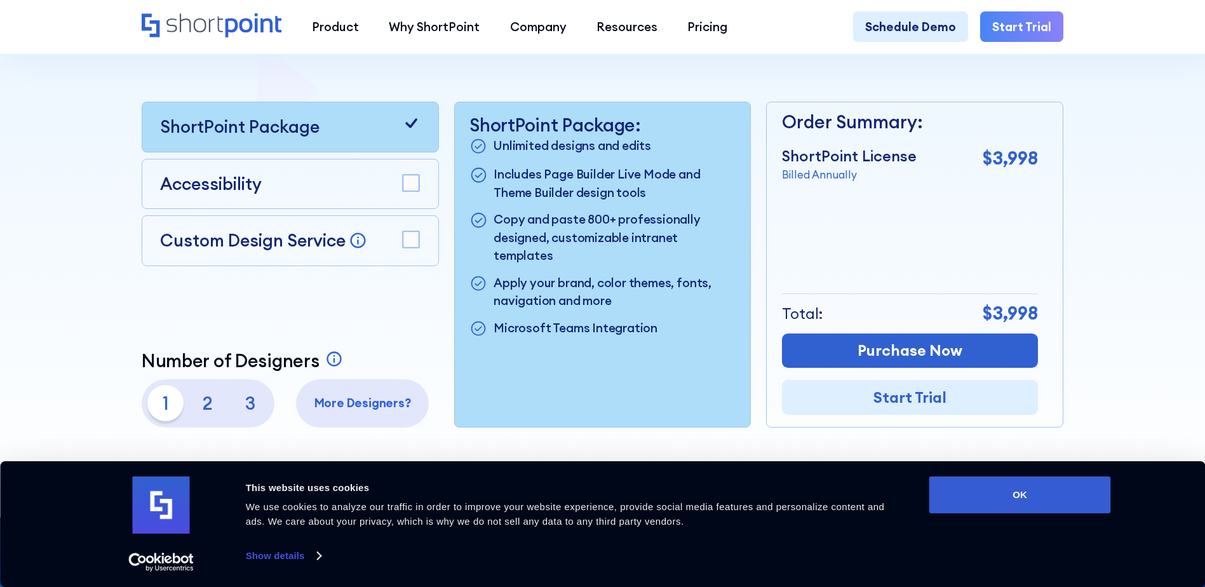 This screenshot has height=587, width=1205. I want to click on div: Chat Widget, so click(1091, 513).